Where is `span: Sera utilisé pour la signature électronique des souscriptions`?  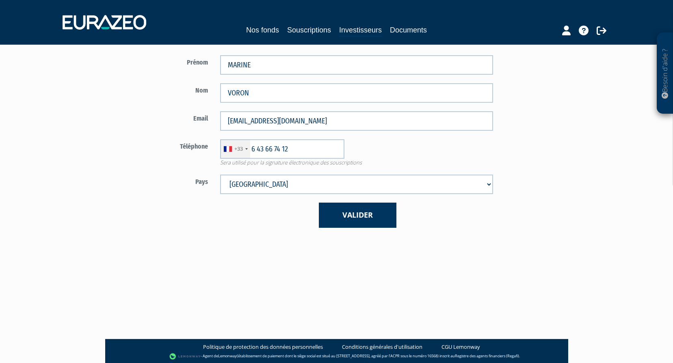 span: Sera utilisé pour la signature électronique des souscriptions is located at coordinates (357, 163).